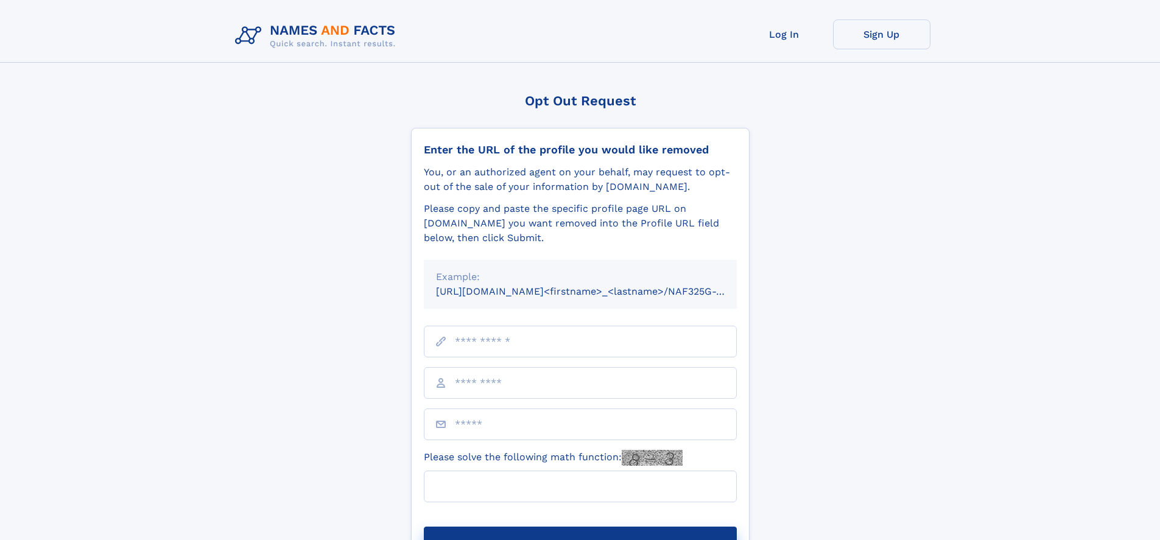  Describe the element at coordinates (553, 458) in the screenshot. I see `label: Please solve the following math function:` at that location.